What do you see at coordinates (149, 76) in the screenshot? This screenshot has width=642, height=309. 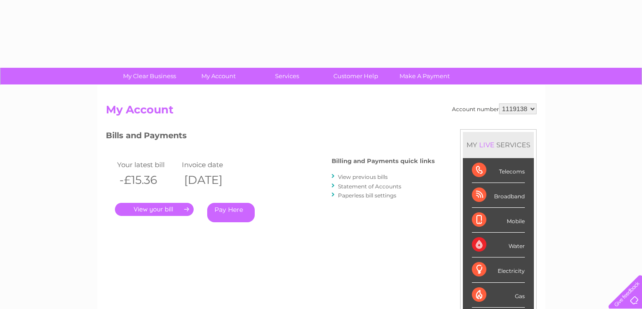 I see `a: My Clear Business` at bounding box center [149, 76].